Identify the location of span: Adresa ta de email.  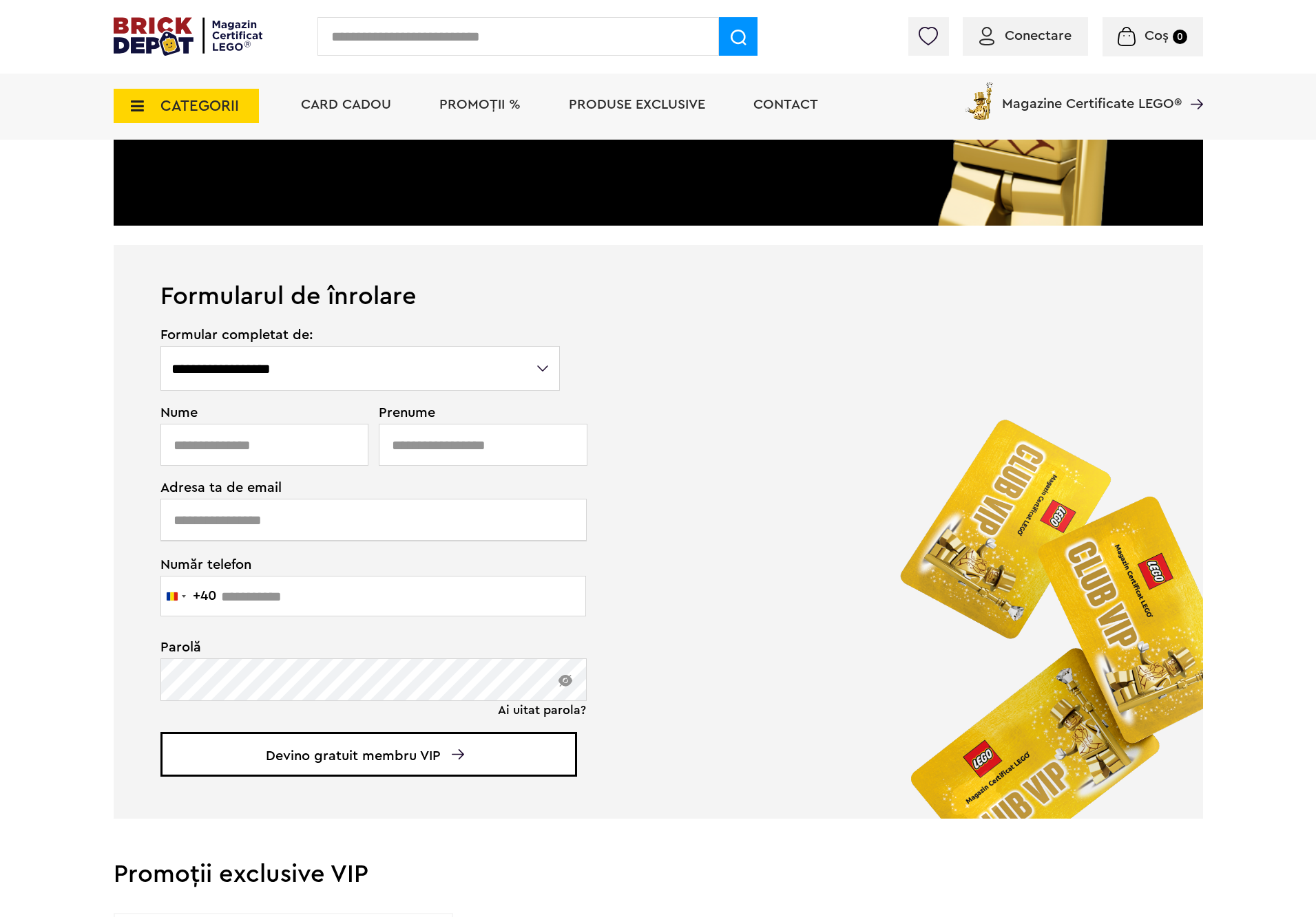
(360, 488).